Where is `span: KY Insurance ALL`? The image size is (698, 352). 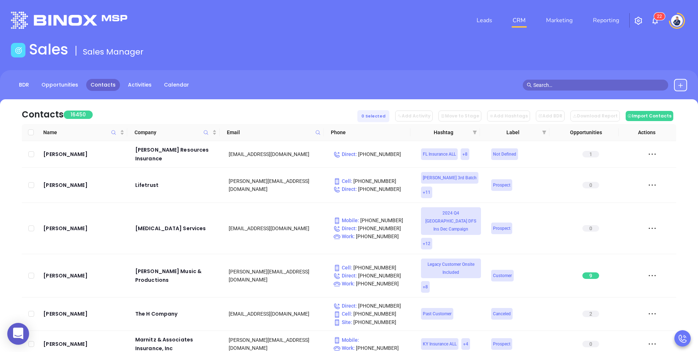
span: KY Insurance ALL is located at coordinates (439, 344).